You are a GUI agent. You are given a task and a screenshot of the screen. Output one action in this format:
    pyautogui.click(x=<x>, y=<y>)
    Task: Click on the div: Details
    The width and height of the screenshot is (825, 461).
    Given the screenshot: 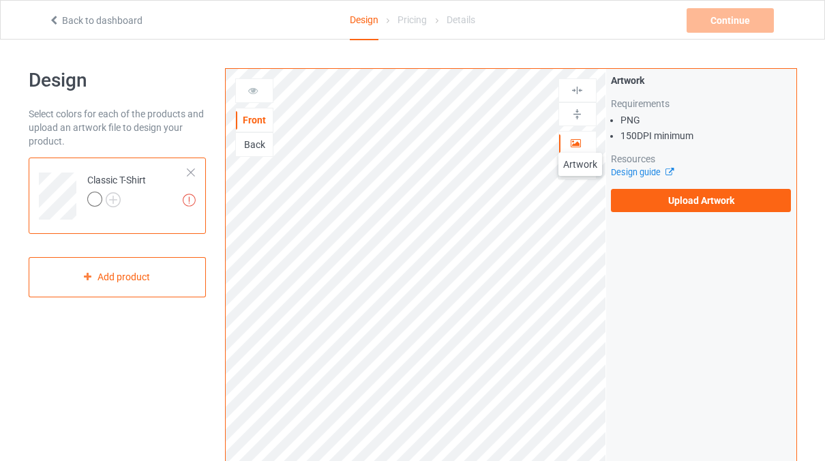 What is the action you would take?
    pyautogui.click(x=461, y=20)
    